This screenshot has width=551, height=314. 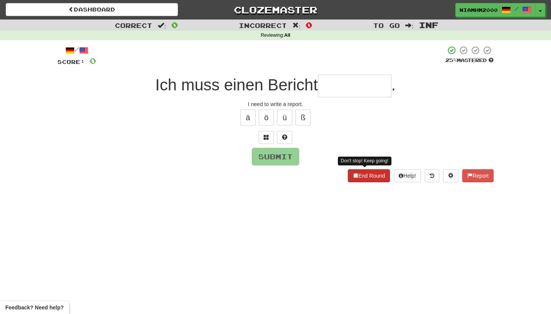 What do you see at coordinates (386, 25) in the screenshot?
I see `span: To go` at bounding box center [386, 25].